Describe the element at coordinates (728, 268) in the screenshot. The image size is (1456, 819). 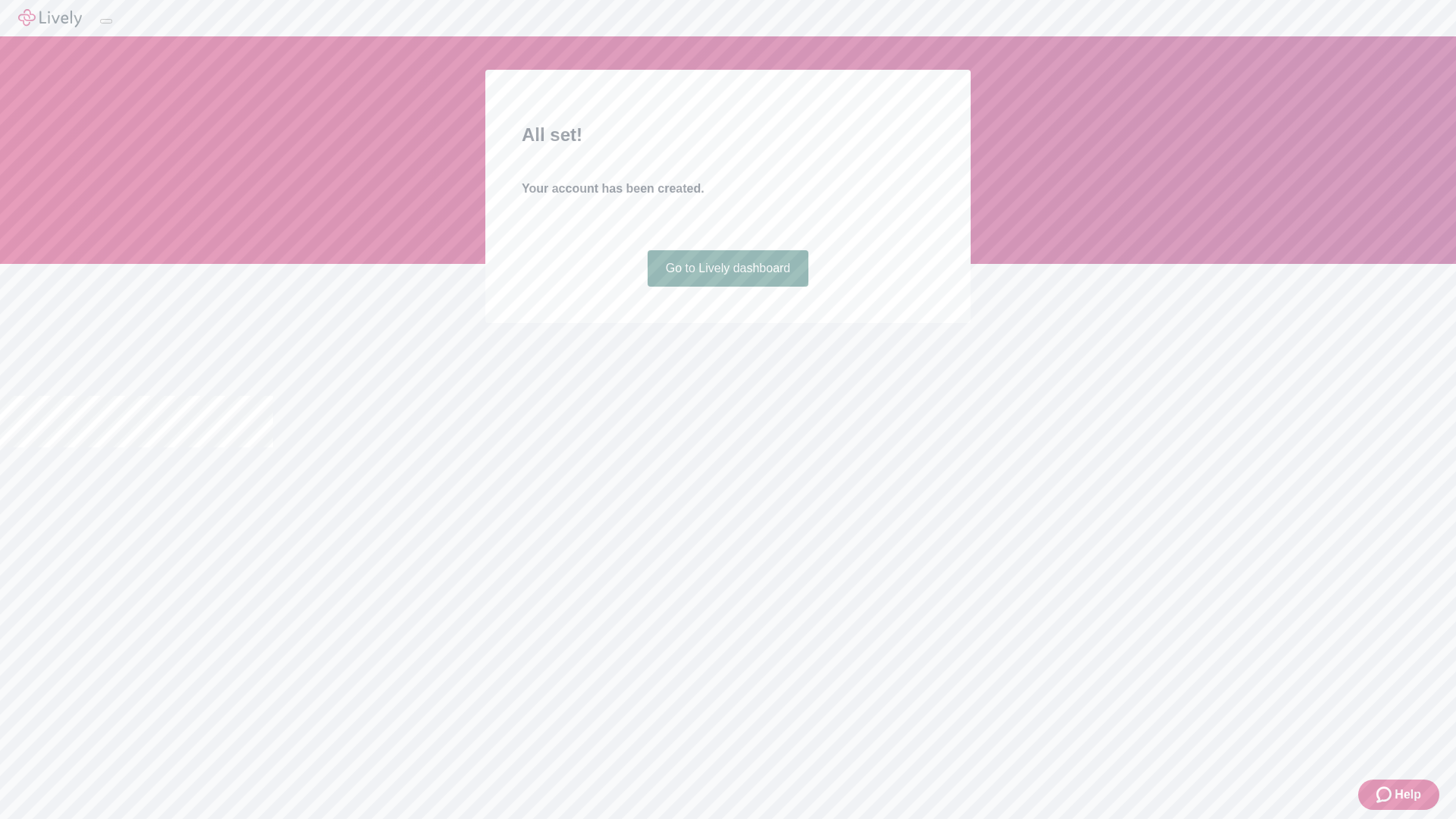
I see `a: Go to Lively dashboard` at that location.